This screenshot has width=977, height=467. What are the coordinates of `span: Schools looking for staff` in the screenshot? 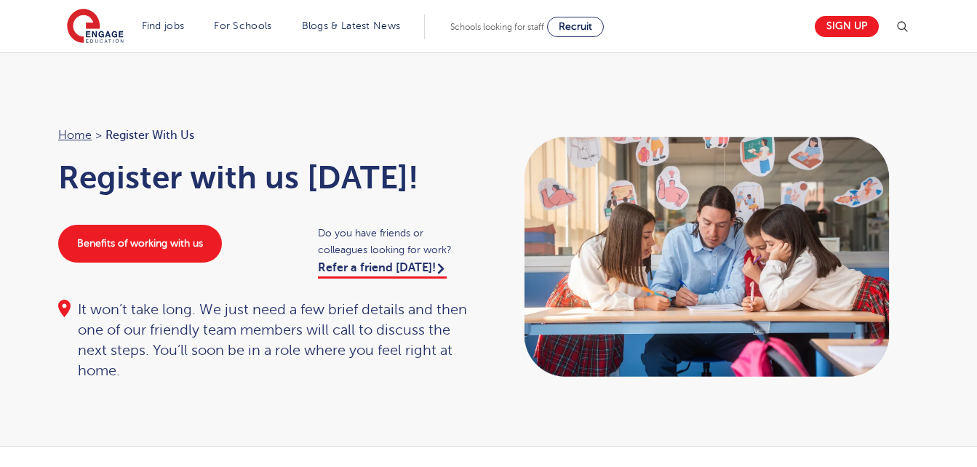 It's located at (497, 27).